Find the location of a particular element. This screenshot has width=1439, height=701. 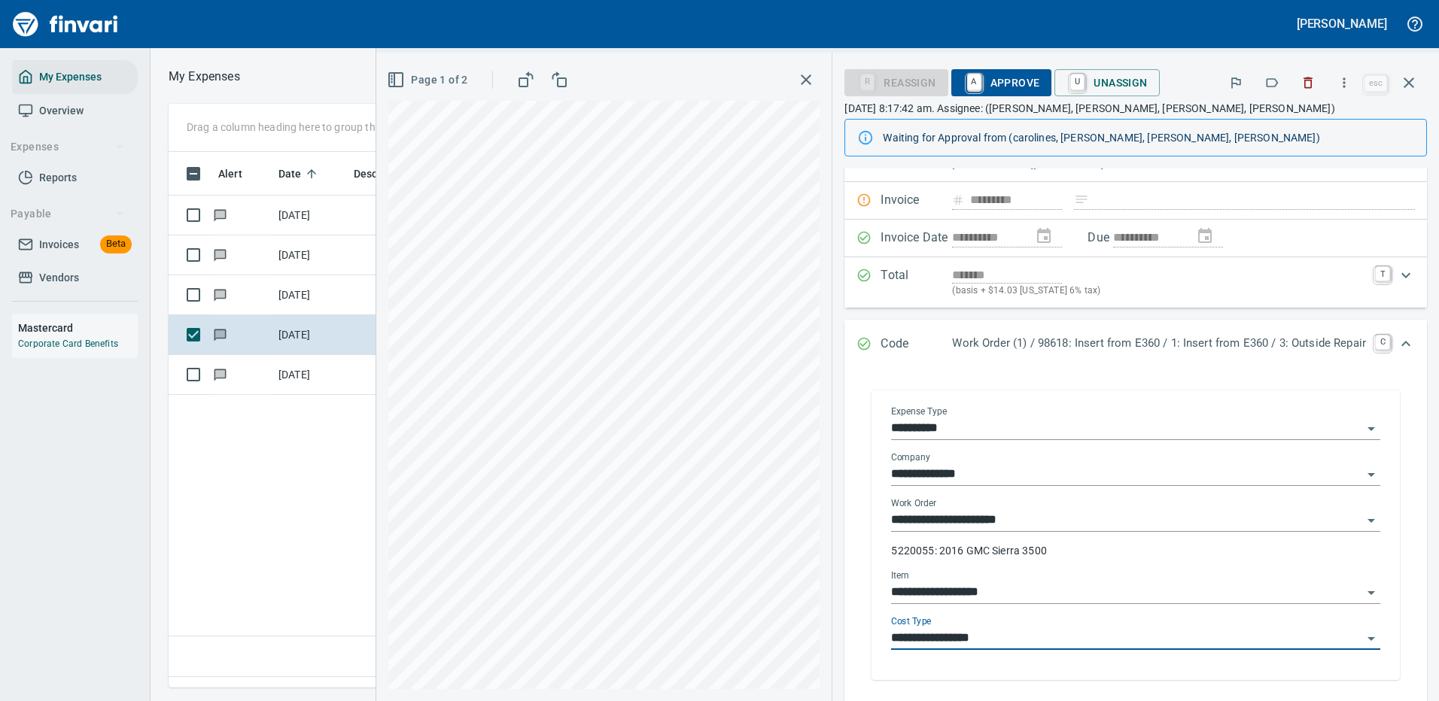

span: Expenses is located at coordinates (67, 147).